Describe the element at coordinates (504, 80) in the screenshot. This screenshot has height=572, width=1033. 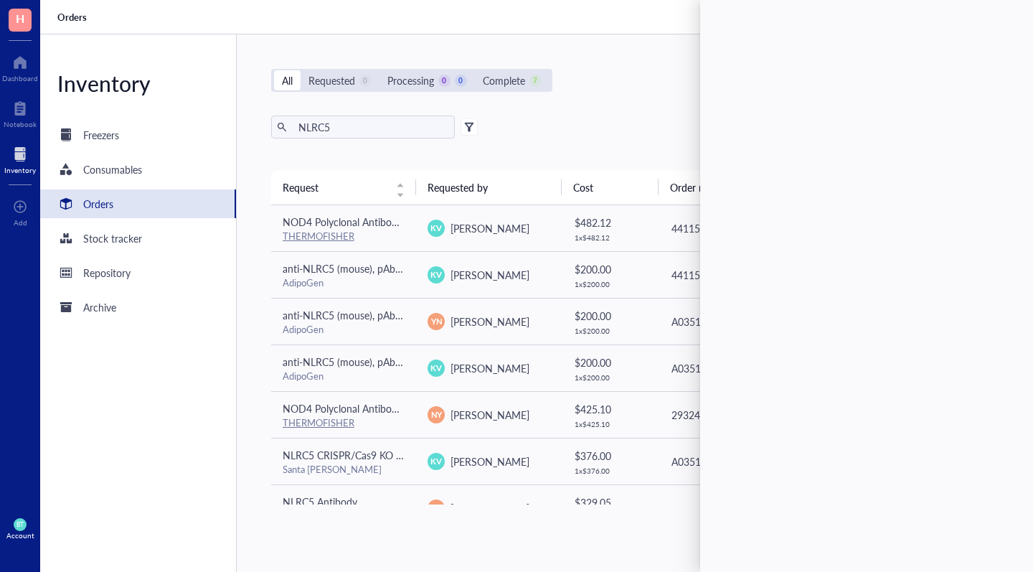
I see `div: Complete` at that location.